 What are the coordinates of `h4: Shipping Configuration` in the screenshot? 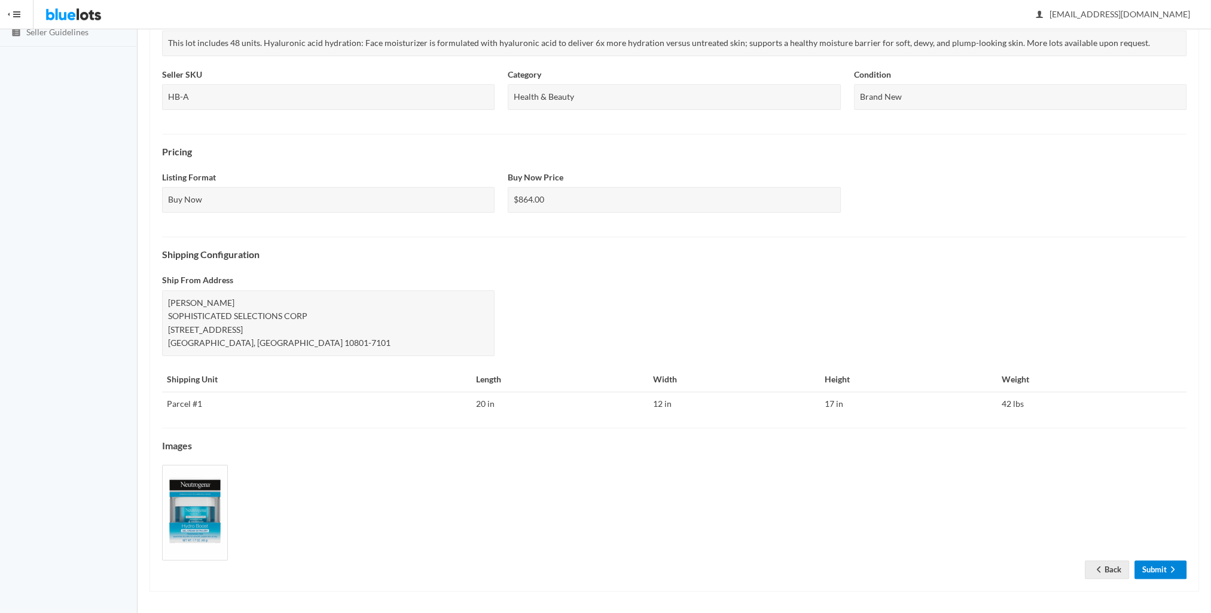 It's located at (674, 255).